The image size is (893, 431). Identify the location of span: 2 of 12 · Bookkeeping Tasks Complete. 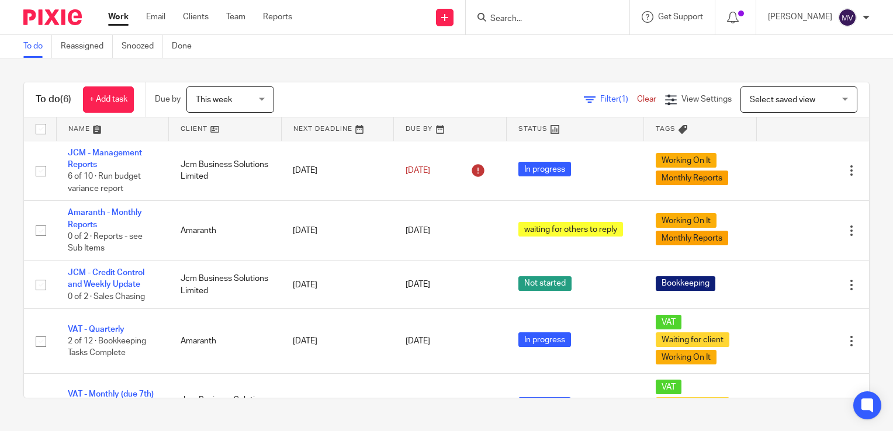
(107, 347).